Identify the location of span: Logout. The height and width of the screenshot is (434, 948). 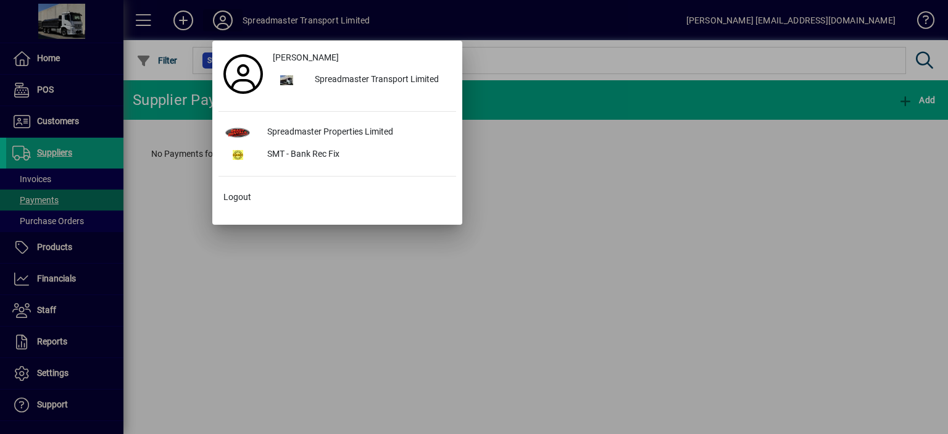
(237, 197).